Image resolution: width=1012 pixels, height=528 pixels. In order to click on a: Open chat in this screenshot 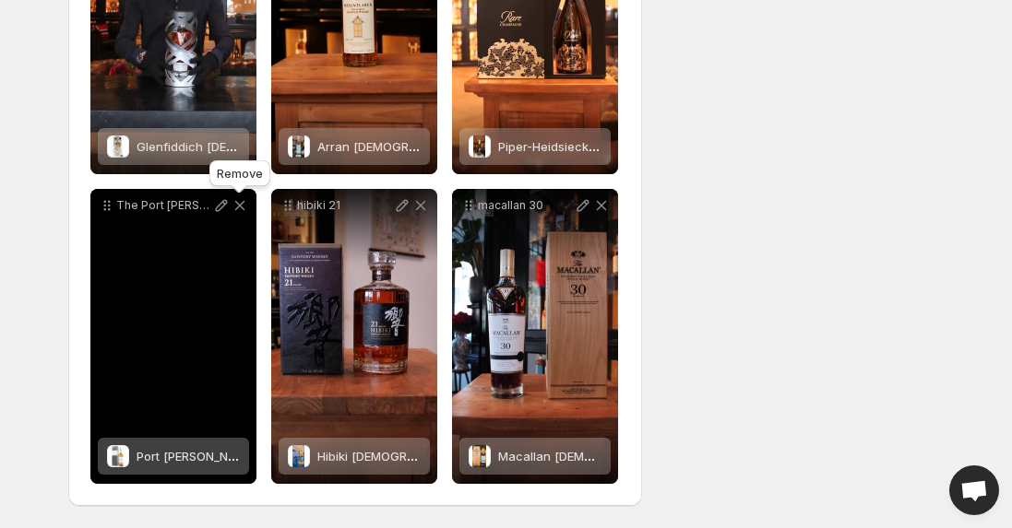, I will do `click(974, 491)`.